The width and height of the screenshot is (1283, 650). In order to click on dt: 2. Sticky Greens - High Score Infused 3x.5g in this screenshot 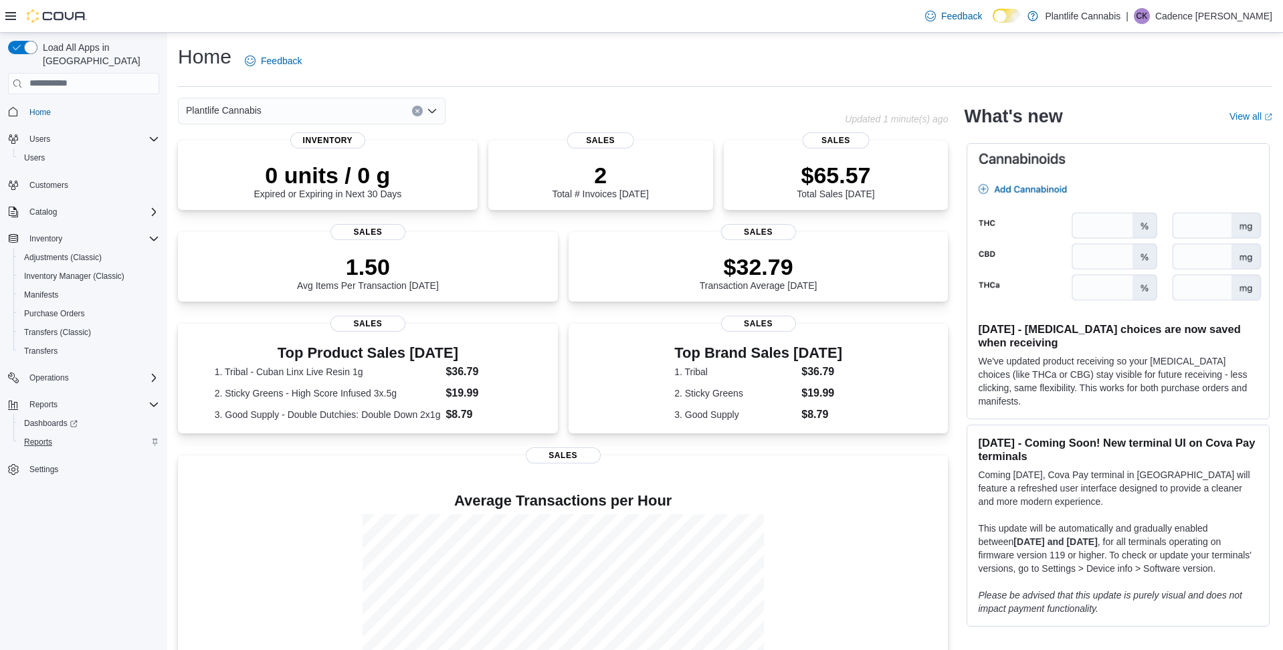, I will do `click(328, 393)`.